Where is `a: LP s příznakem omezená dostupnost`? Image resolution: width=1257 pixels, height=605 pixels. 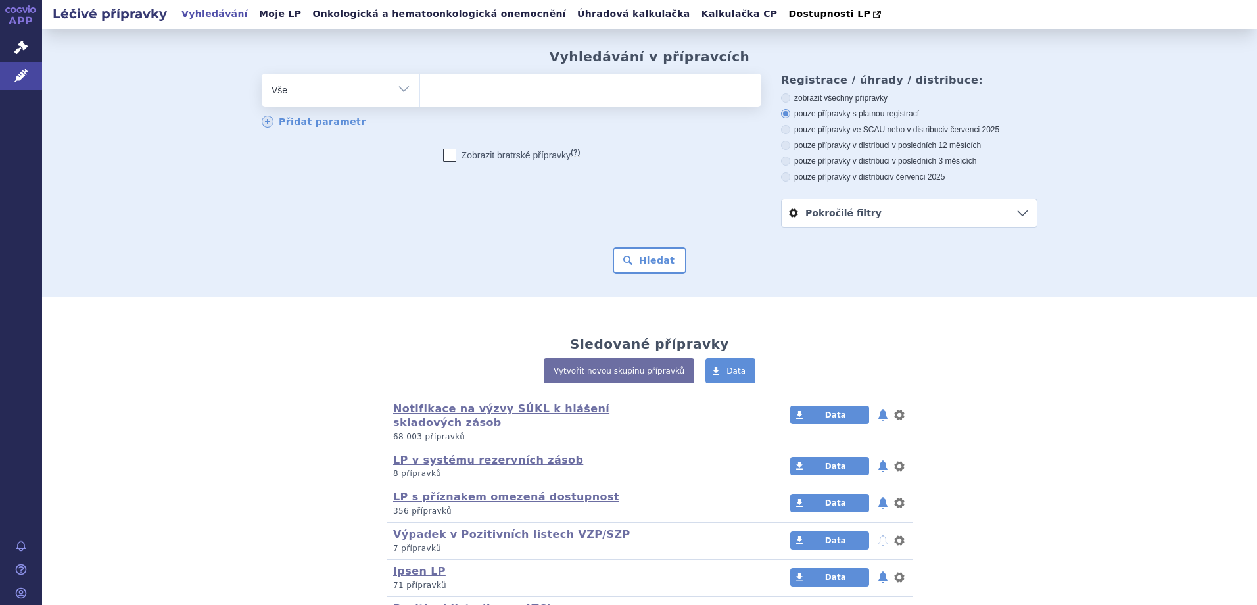
a: LP s příznakem omezená dostupnost is located at coordinates (506, 496).